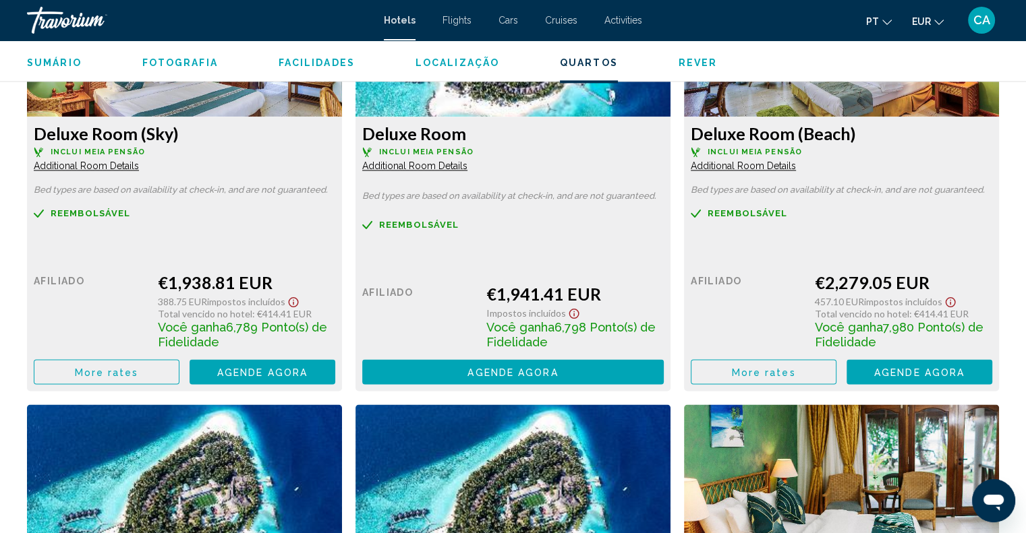  Describe the element at coordinates (399, 20) in the screenshot. I see `a: Hotels` at that location.